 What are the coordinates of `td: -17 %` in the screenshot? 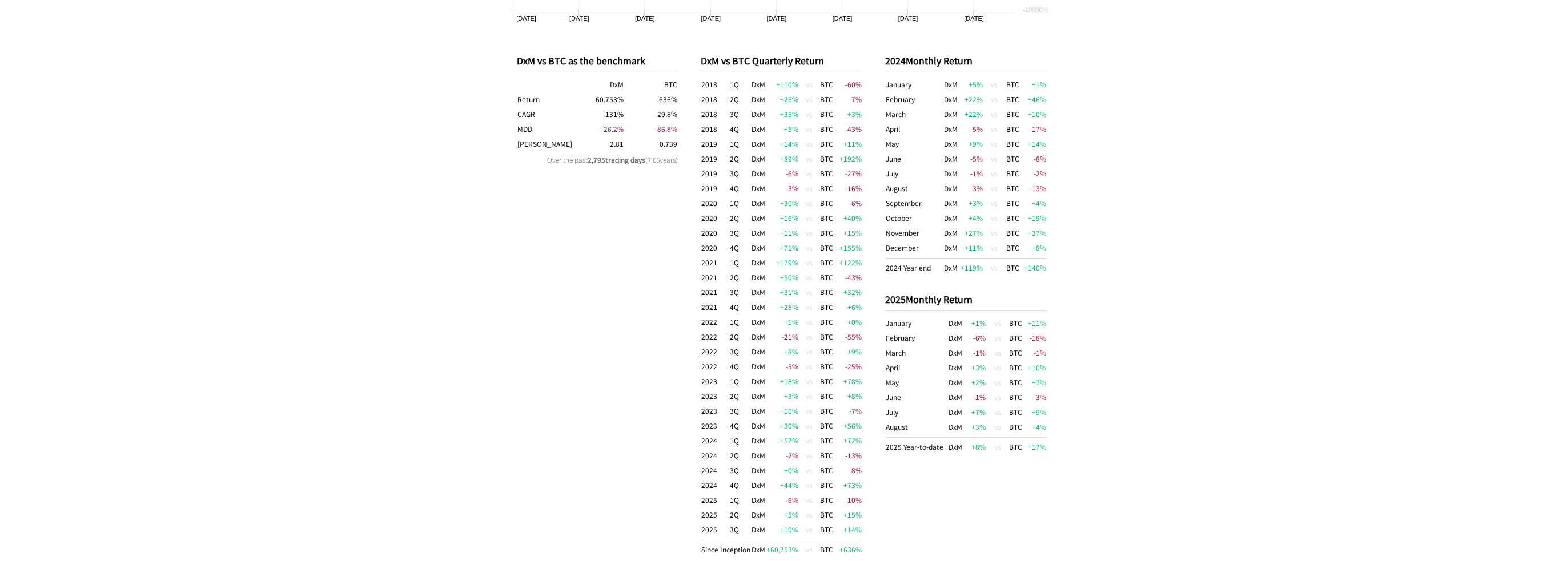 It's located at (1035, 129).